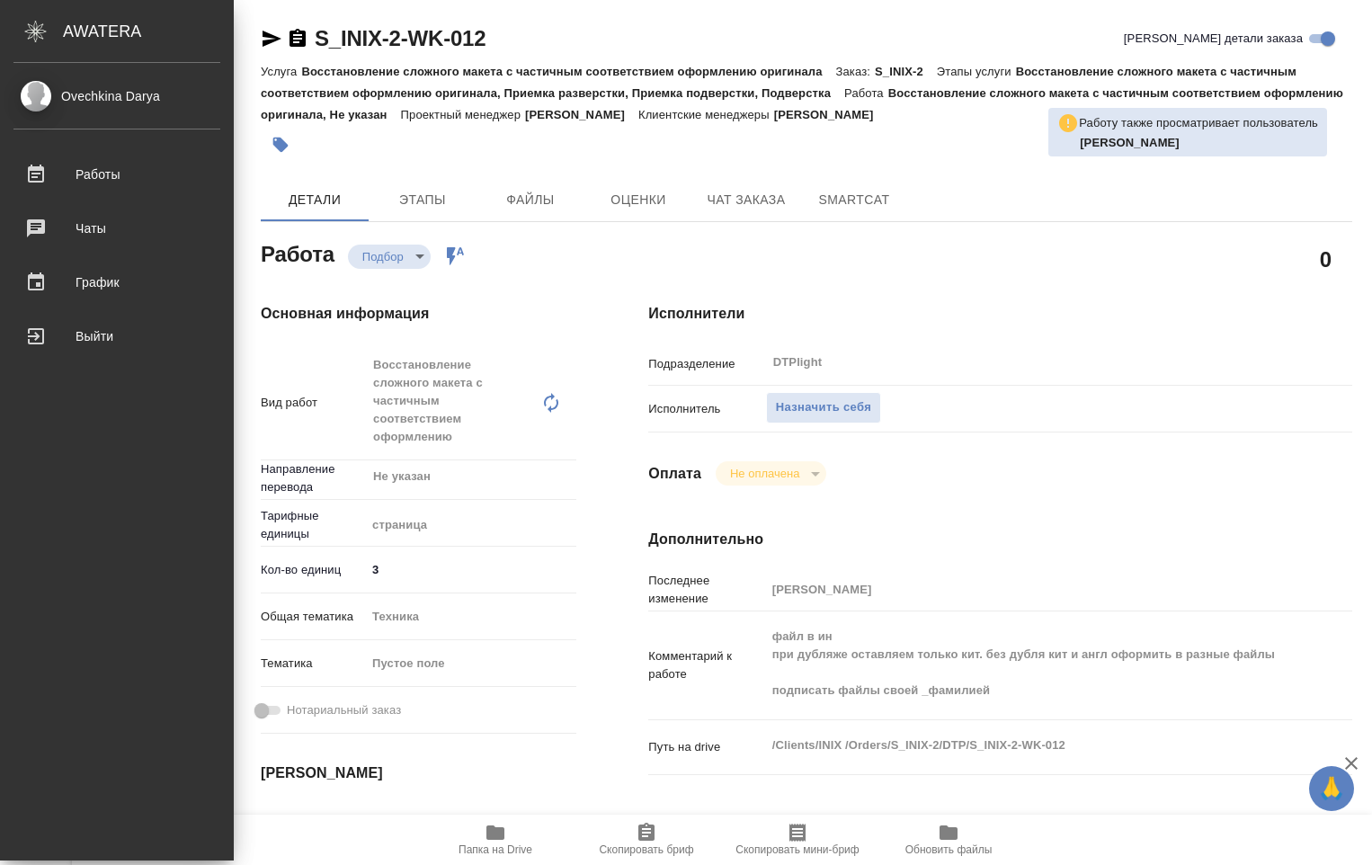 The height and width of the screenshot is (865, 1372). Describe the element at coordinates (495, 839) in the screenshot. I see `button: Папка на Drive` at that location.